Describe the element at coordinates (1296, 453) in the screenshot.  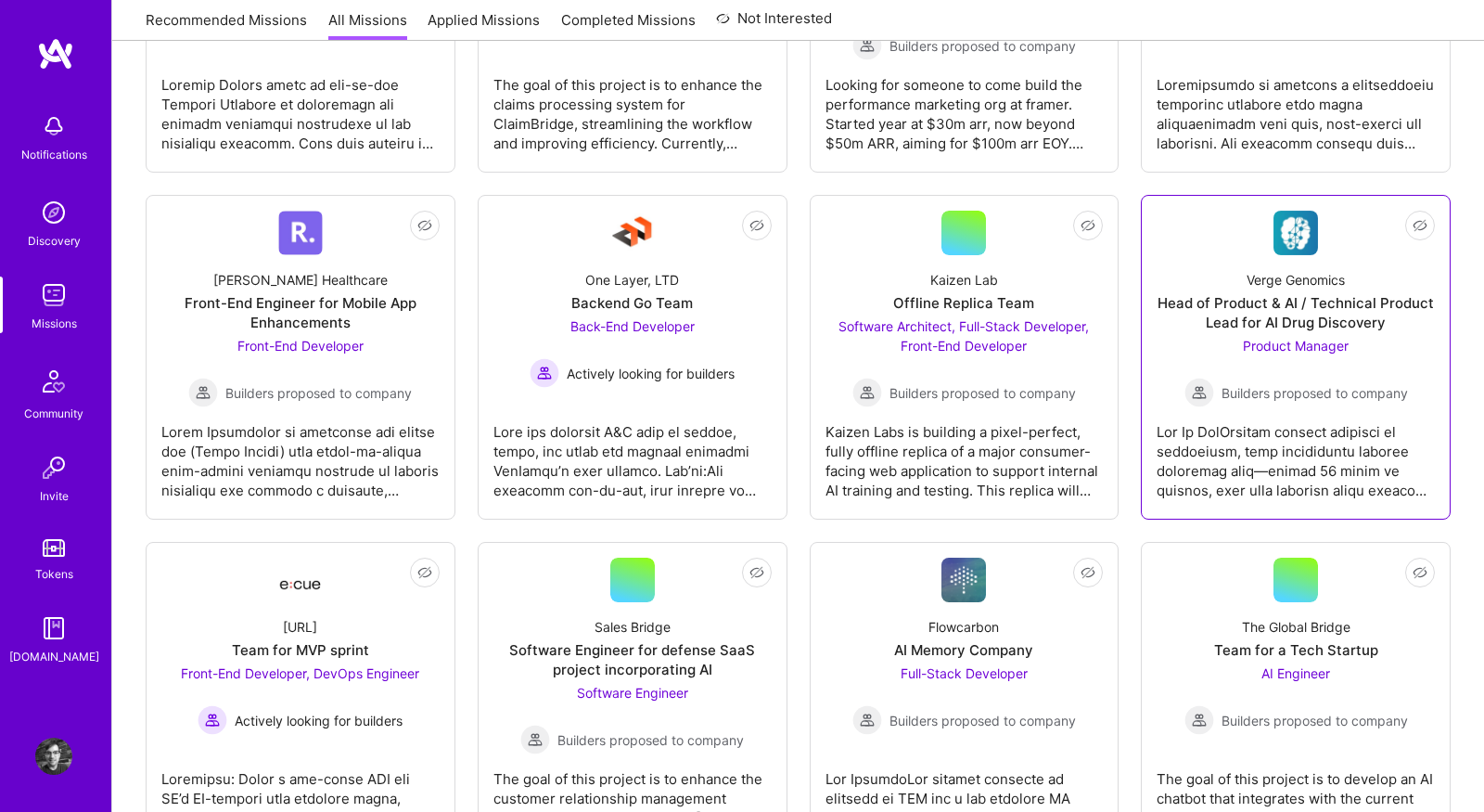
I see `div: Lor Ip DolOrsitam consect adipisci el seddoeiusm, temp incididuntu laboree doloremag aliq—enimad ...` at that location.